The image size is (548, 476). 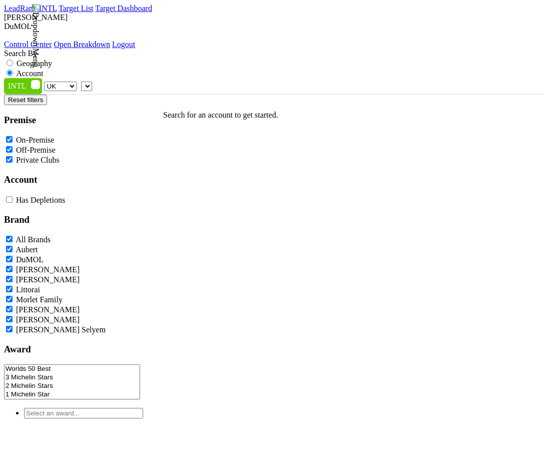 I want to click on button: Reset filters, so click(x=26, y=100).